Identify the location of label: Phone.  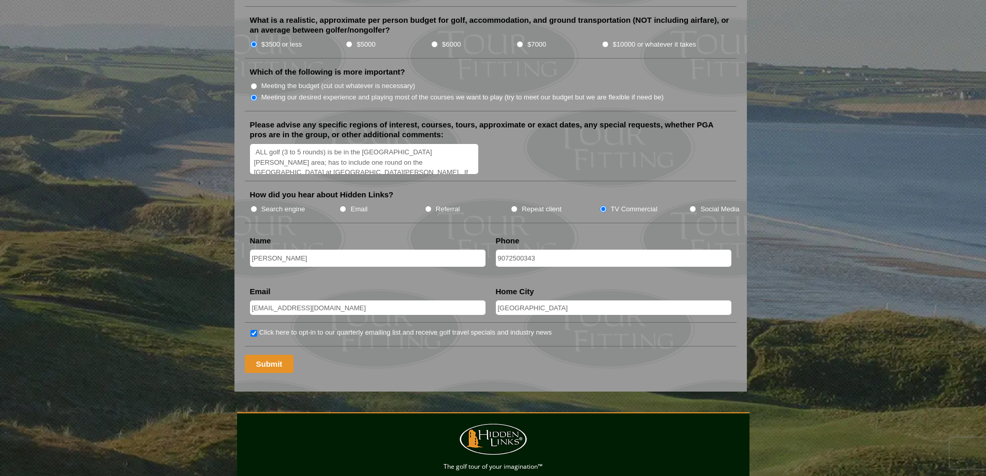
(508, 241).